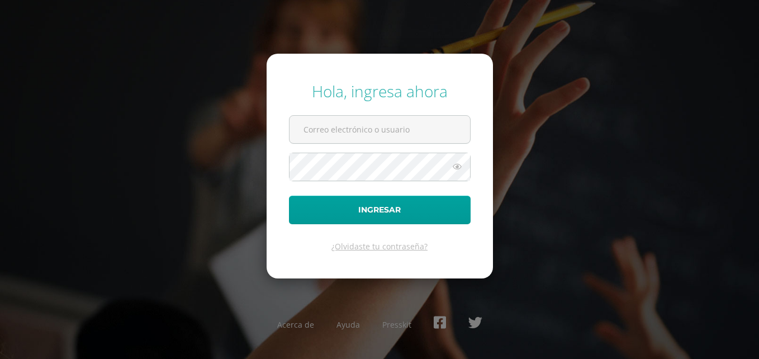 The image size is (759, 359). I want to click on a: Presskit, so click(397, 324).